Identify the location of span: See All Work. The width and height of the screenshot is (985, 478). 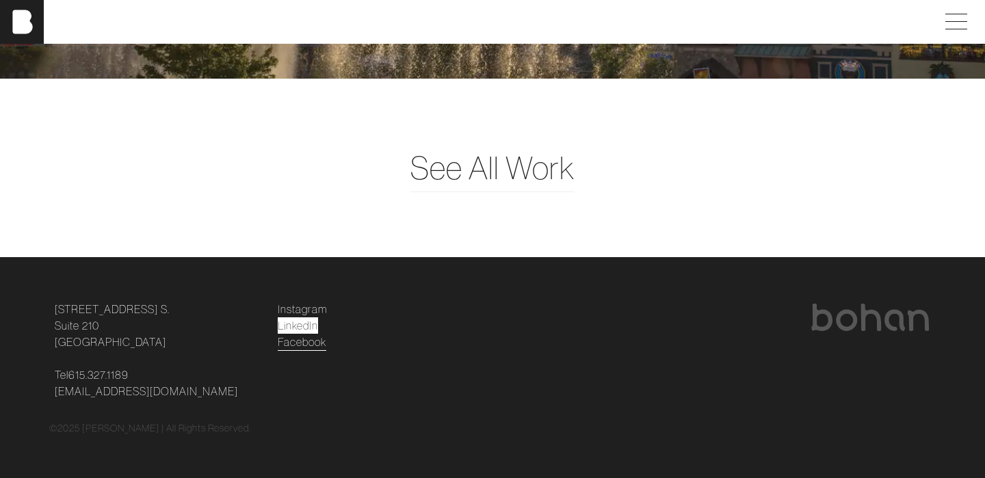
(492, 168).